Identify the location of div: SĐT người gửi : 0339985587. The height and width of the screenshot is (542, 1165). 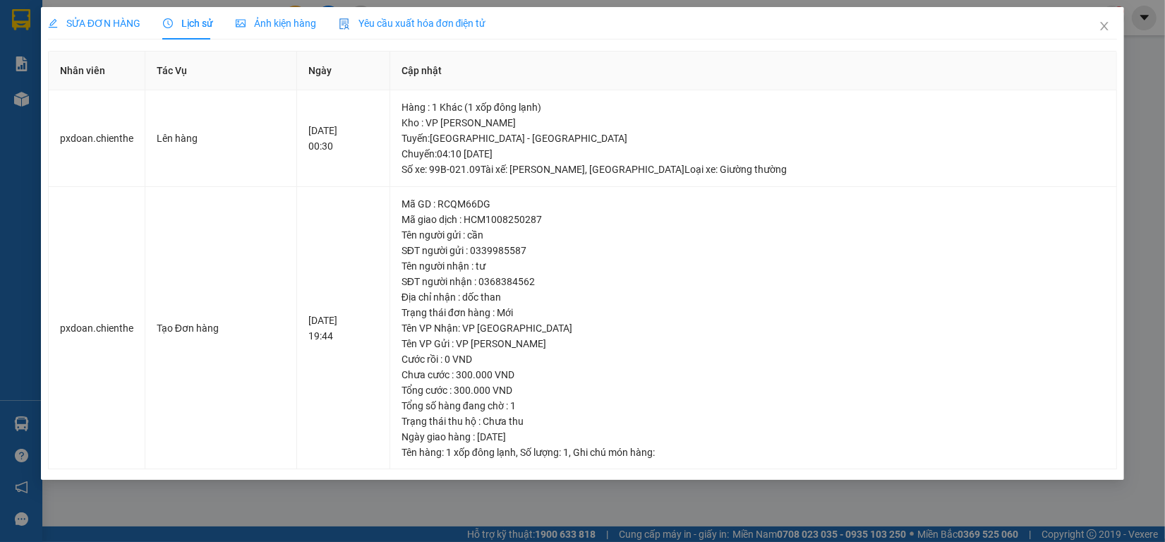
(753, 251).